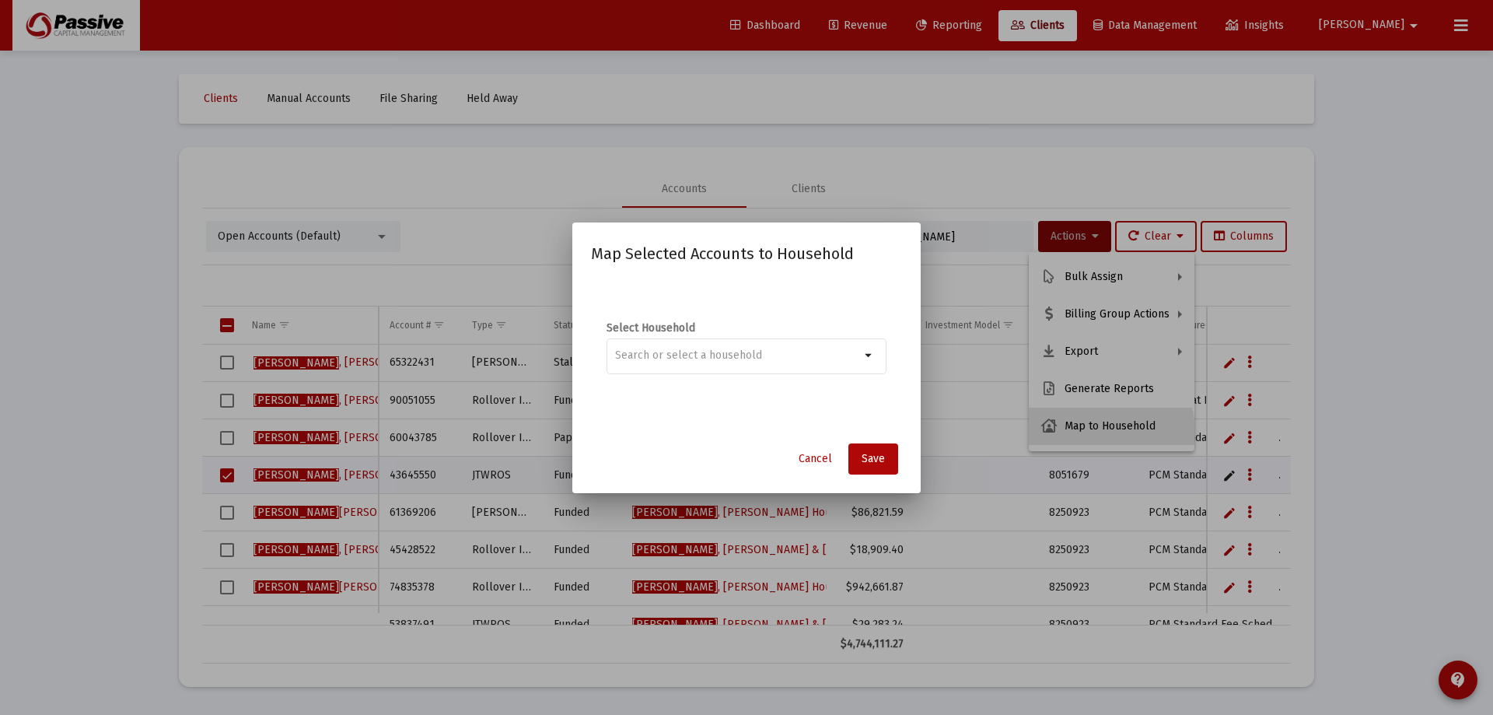 This screenshot has height=715, width=1493. Describe the element at coordinates (873, 458) in the screenshot. I see `span: Save` at that location.